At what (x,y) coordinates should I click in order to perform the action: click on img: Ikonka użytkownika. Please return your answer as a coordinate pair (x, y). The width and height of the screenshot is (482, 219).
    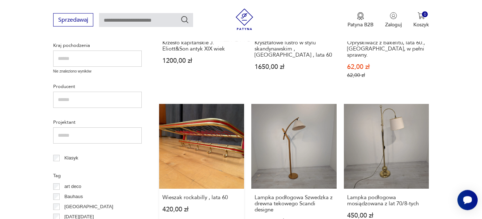
    Looking at the image, I should click on (393, 16).